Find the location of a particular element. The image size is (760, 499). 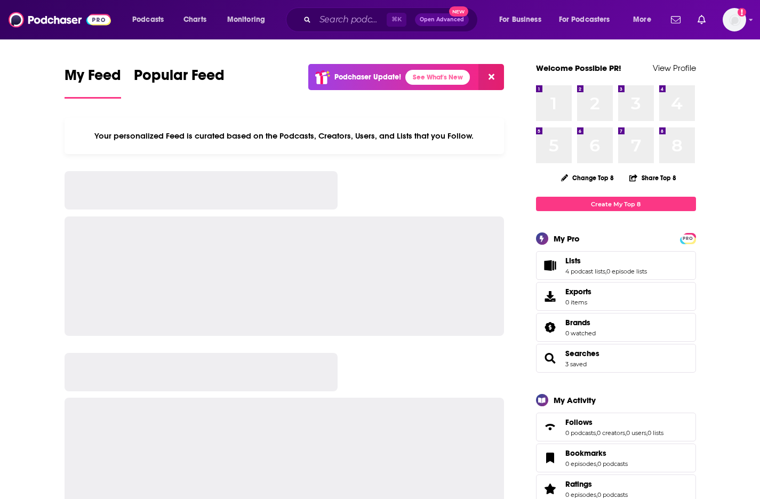

button: Open AdvancedNew is located at coordinates (442, 20).